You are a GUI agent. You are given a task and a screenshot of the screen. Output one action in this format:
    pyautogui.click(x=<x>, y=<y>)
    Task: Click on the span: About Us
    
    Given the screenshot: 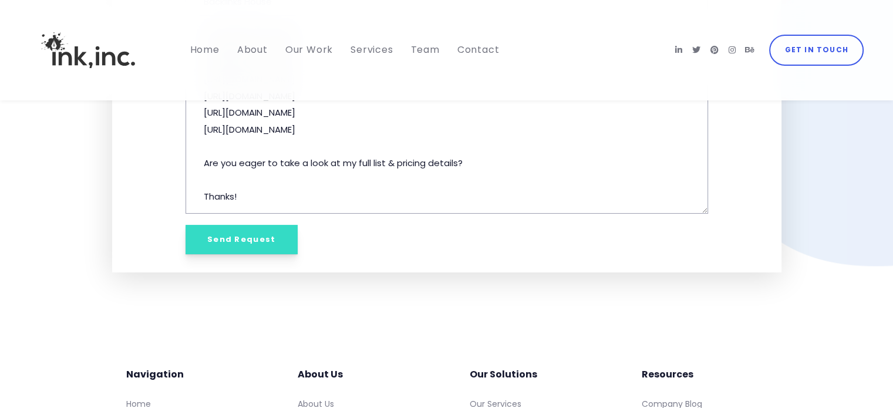 What is the action you would take?
    pyautogui.click(x=320, y=375)
    